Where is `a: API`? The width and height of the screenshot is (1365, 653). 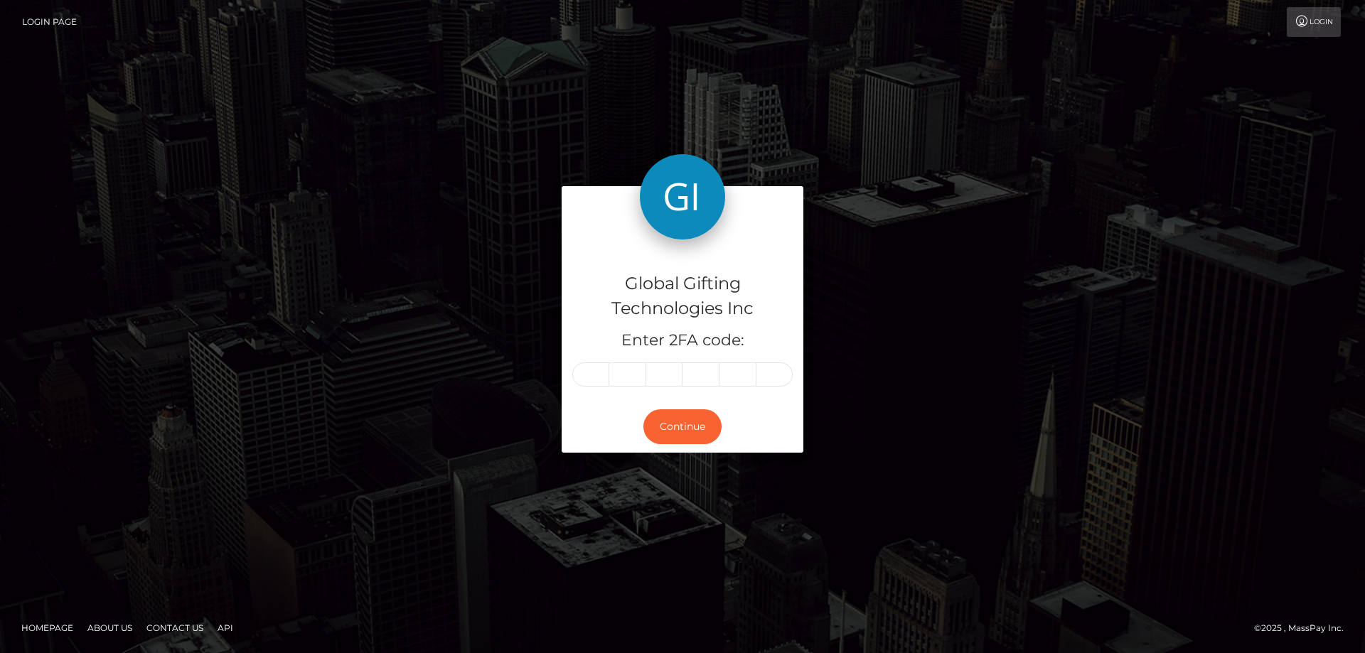 a: API is located at coordinates (225, 628).